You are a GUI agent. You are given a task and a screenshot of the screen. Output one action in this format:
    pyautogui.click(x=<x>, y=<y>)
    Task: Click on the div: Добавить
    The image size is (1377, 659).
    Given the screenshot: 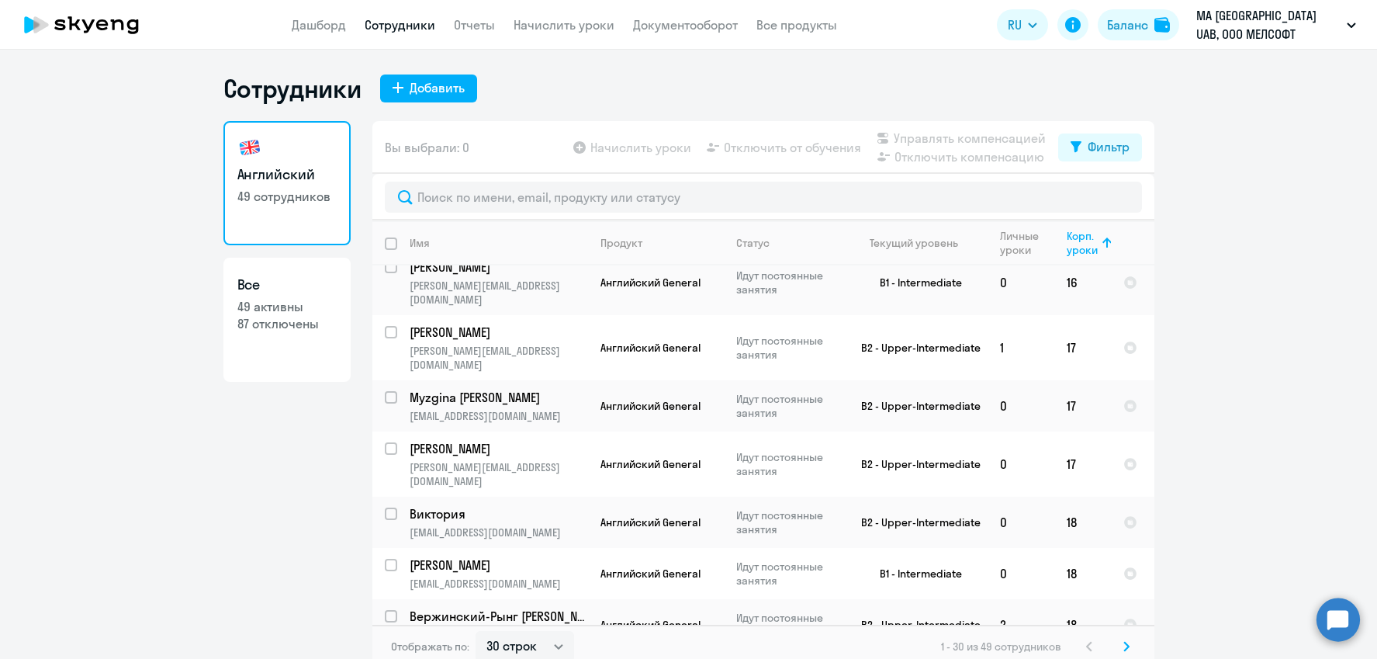 What is the action you would take?
    pyautogui.click(x=437, y=88)
    